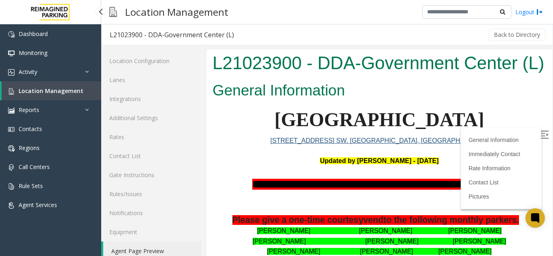 This screenshot has width=553, height=256. I want to click on span: Dashboard, so click(33, 34).